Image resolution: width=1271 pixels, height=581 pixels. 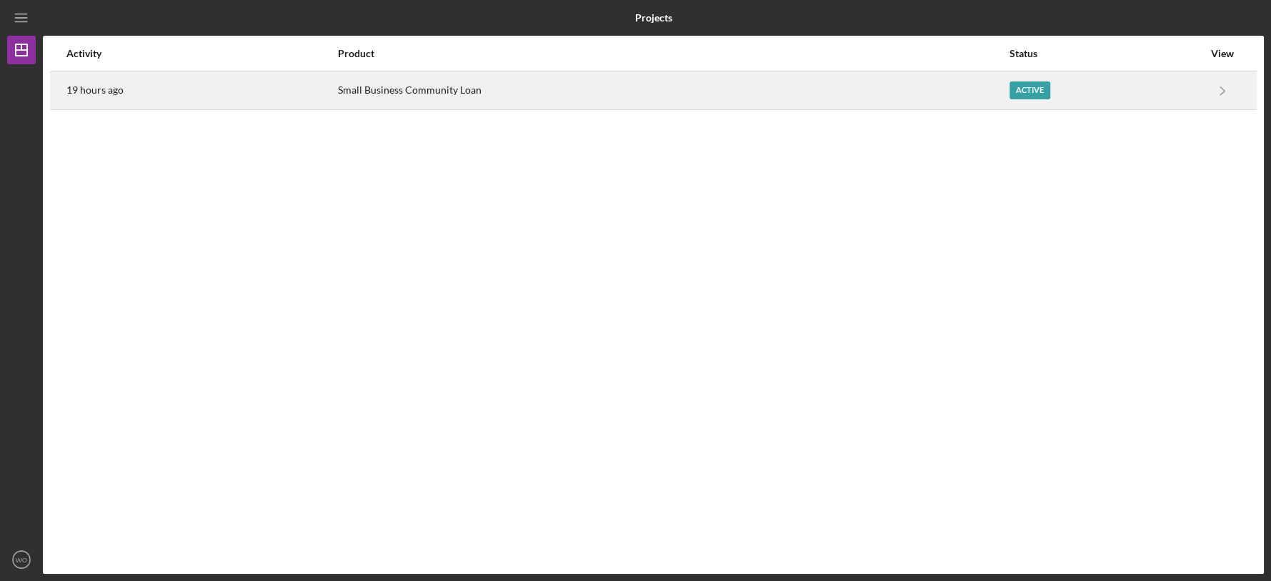 I want to click on div: View, so click(x=1222, y=54).